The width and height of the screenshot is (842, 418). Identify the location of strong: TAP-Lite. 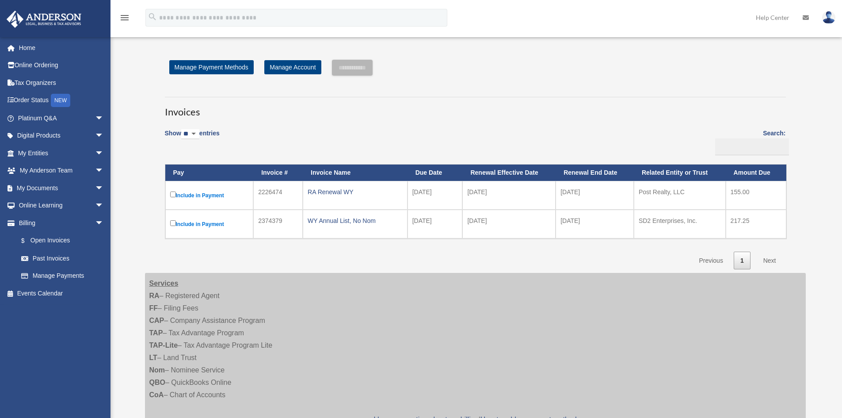
(164, 345).